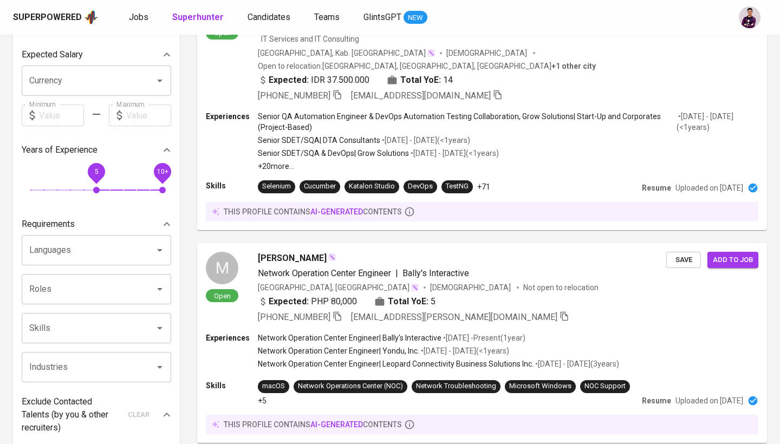 The width and height of the screenshot is (780, 444). Describe the element at coordinates (684, 260) in the screenshot. I see `button: Save` at that location.